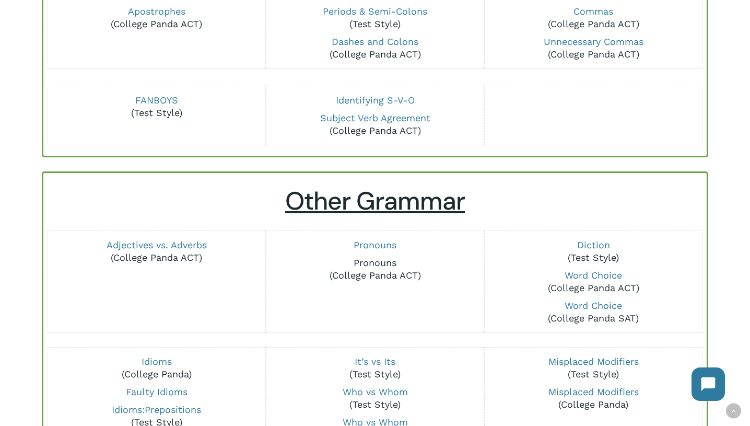 This screenshot has height=426, width=750. Describe the element at coordinates (375, 11) in the screenshot. I see `a: Periods & Semi-Colons` at that location.